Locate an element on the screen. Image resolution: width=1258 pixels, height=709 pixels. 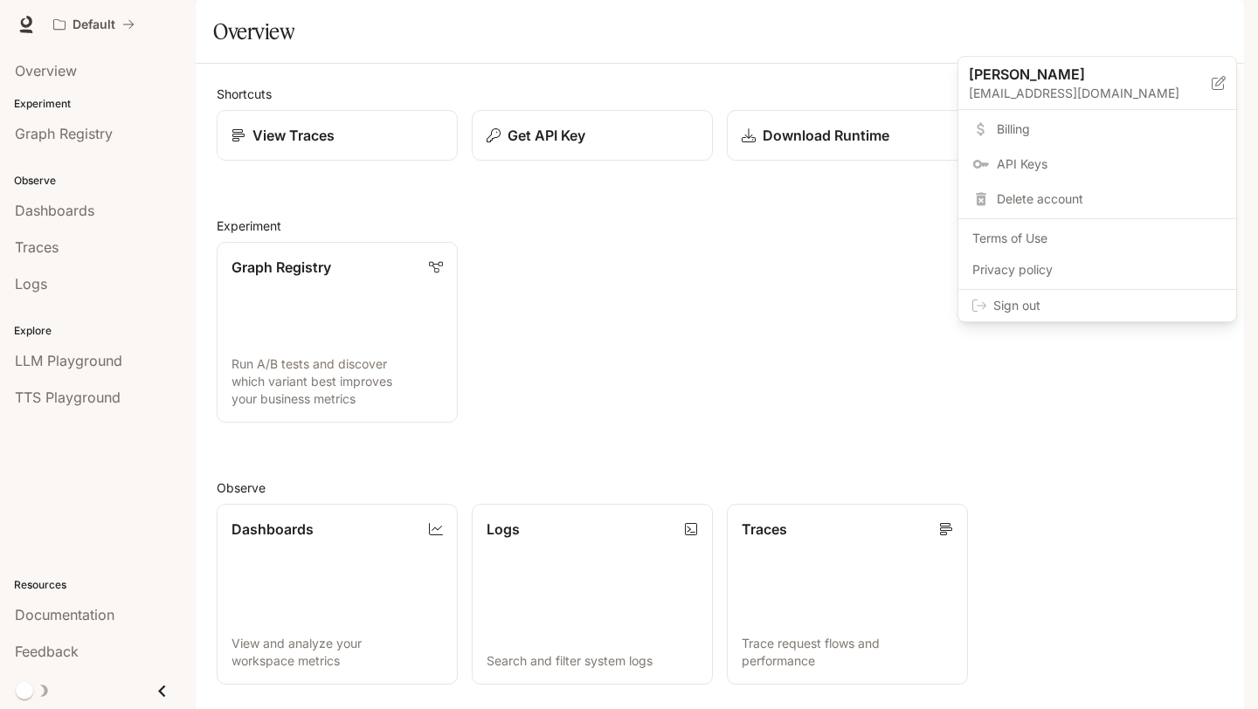
span: Terms of Use is located at coordinates (1097, 238).